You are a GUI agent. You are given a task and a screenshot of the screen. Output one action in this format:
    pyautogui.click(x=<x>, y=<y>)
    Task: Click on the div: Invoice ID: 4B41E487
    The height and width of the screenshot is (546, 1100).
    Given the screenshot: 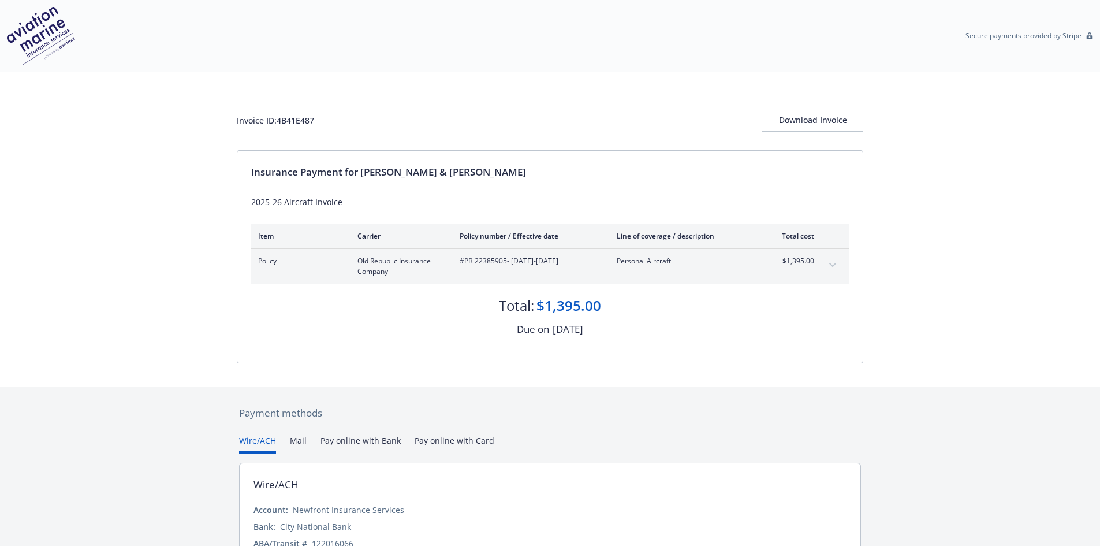 What is the action you would take?
    pyautogui.click(x=275, y=120)
    